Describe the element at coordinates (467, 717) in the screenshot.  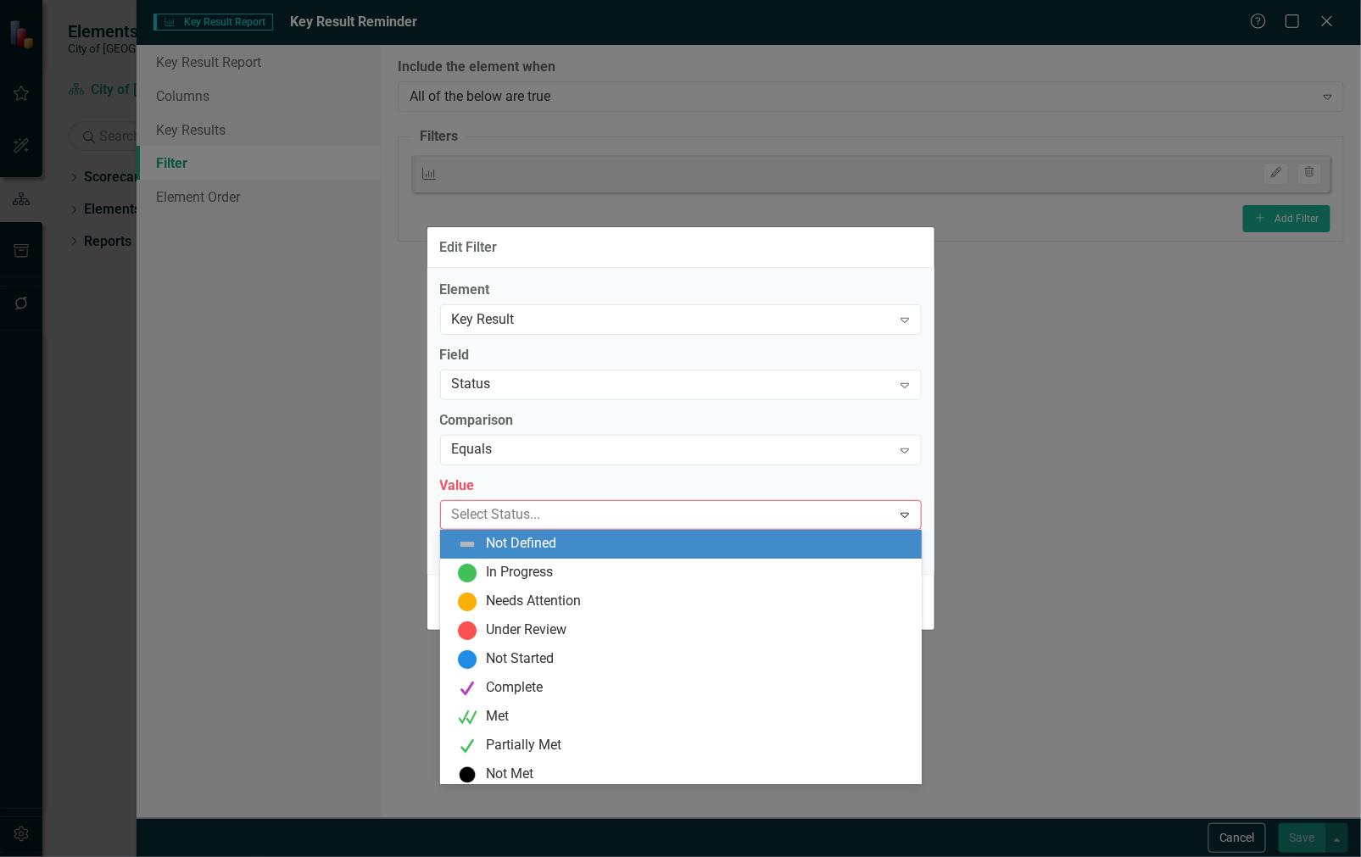
I see `img: Met` at that location.